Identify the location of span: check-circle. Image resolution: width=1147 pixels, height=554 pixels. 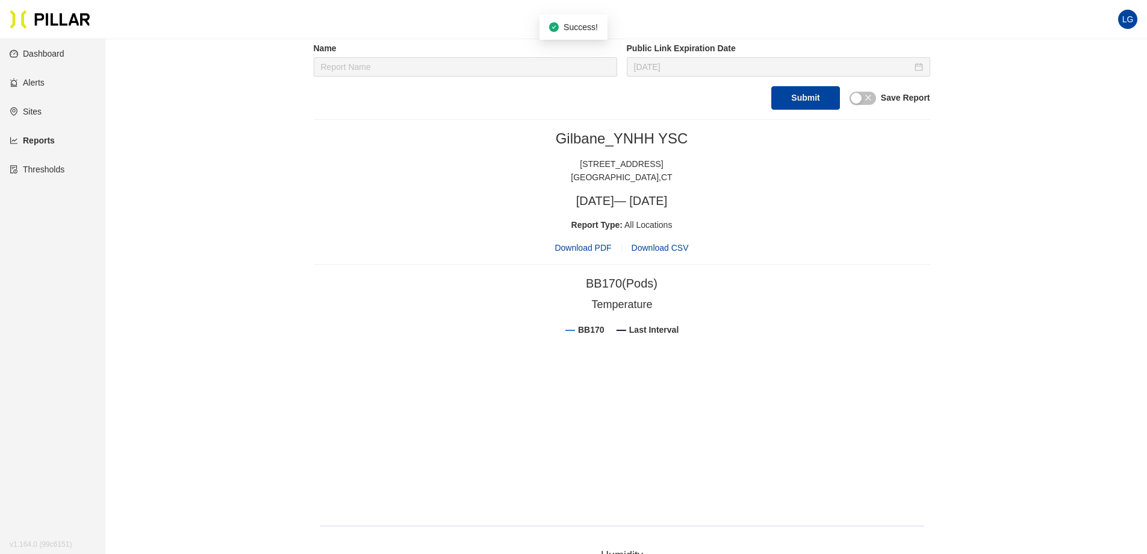
(554, 27).